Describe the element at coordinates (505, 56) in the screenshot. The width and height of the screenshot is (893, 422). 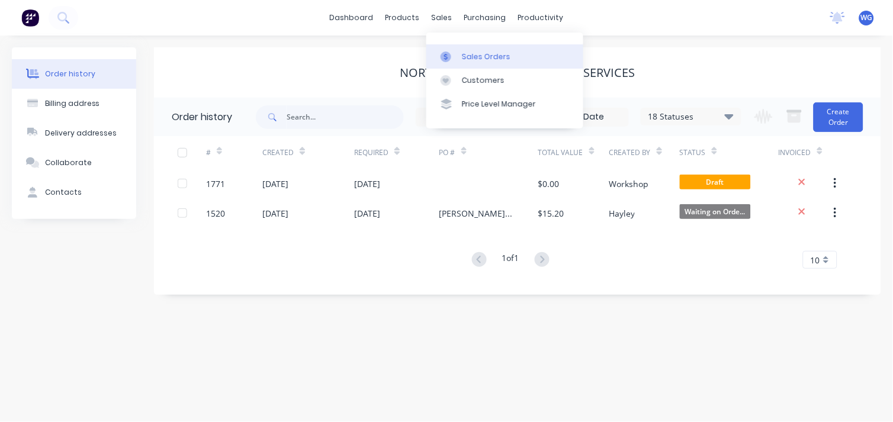
I see `a: Sales Orders` at that location.